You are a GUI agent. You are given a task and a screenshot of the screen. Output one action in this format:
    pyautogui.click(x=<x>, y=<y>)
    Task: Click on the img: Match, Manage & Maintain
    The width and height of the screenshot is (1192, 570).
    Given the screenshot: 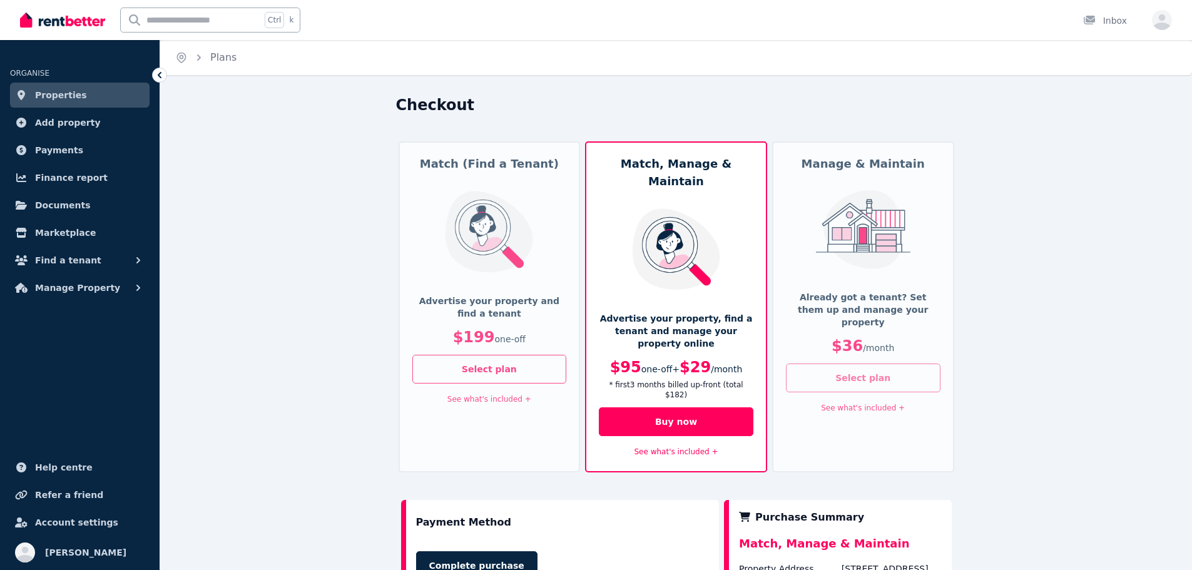 What is the action you would take?
    pyautogui.click(x=676, y=249)
    